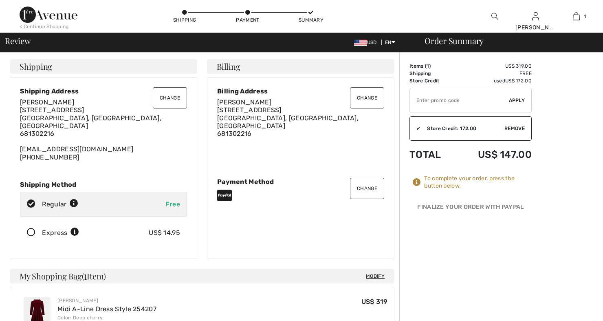  Describe the element at coordinates (248, 20) in the screenshot. I see `div: Payment` at that location.